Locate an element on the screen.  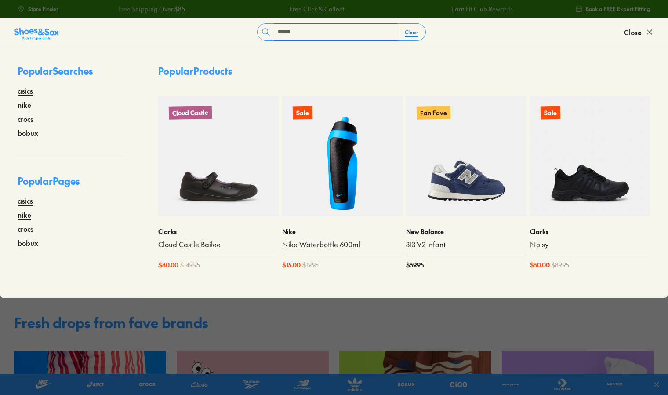
img: SNS_Logo_Responsive.svg is located at coordinates (36, 34).